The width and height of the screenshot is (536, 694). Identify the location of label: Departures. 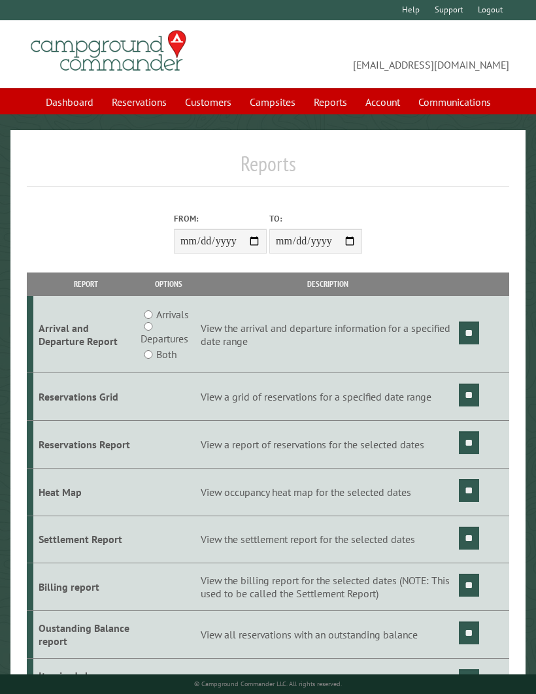
(164, 338).